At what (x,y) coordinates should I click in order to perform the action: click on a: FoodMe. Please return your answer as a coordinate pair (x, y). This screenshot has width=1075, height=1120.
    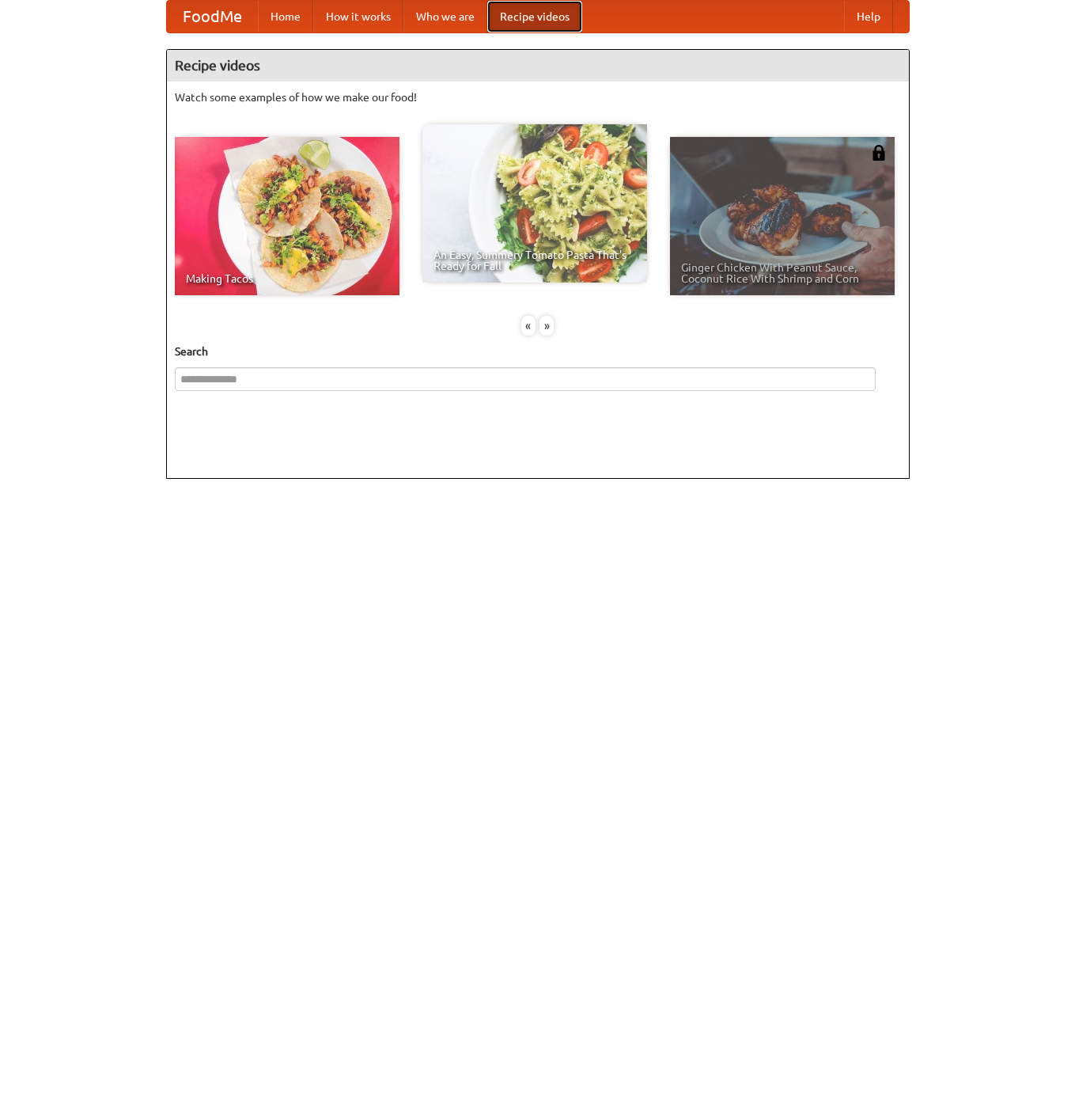
    Looking at the image, I should click on (212, 17).